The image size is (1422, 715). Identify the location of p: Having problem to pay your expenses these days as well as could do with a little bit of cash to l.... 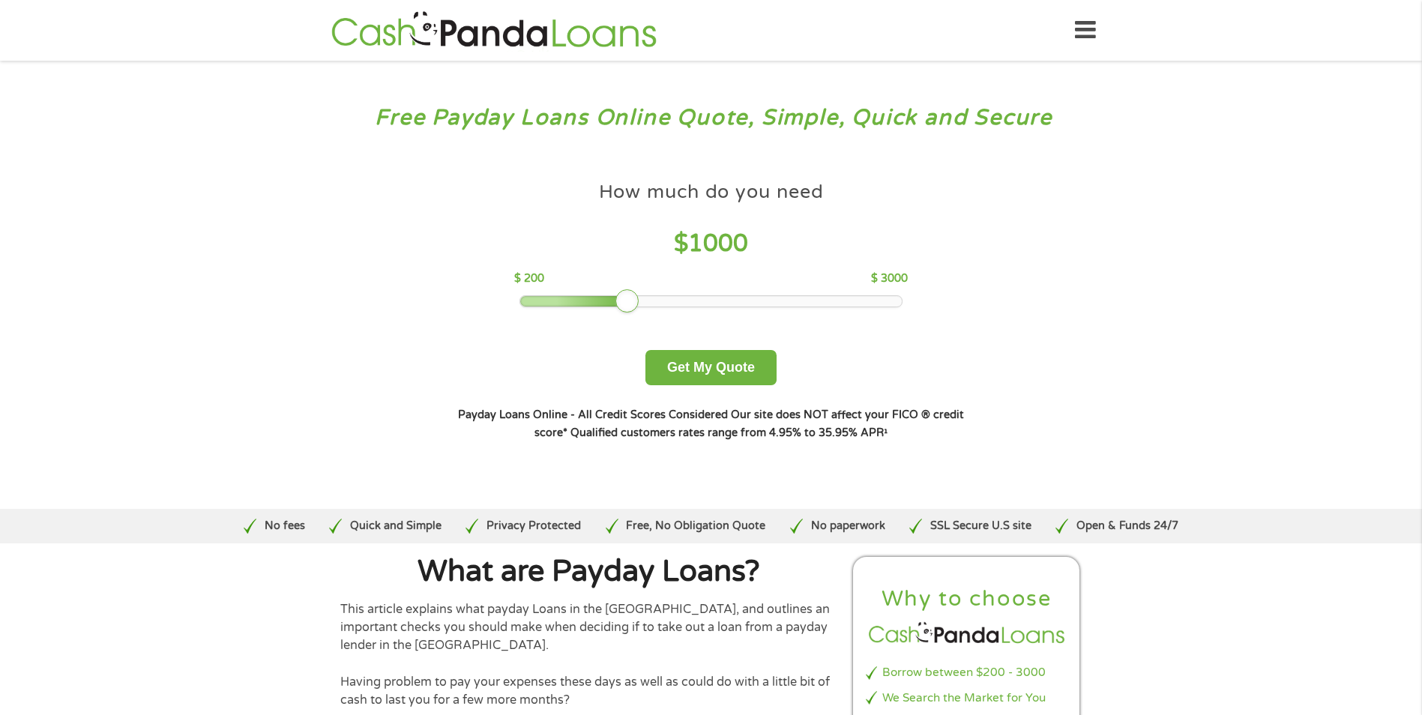
(589, 691).